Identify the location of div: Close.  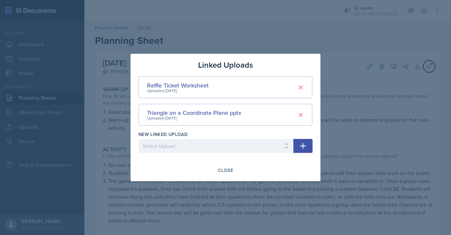
(226, 170).